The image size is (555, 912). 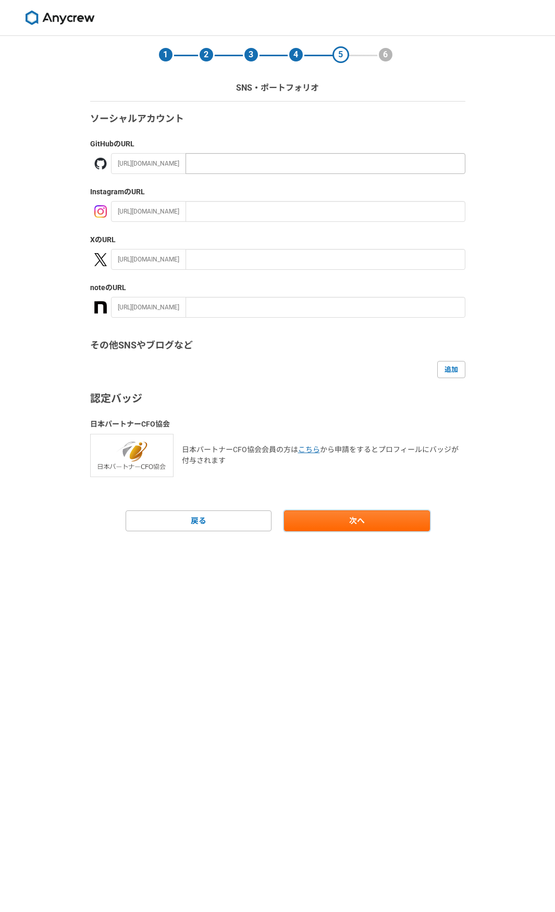 I want to click on h3: その他SNSやブログなど, so click(x=278, y=345).